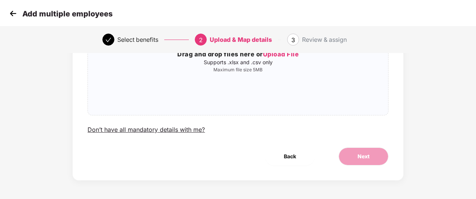  I want to click on span: 2, so click(201, 40).